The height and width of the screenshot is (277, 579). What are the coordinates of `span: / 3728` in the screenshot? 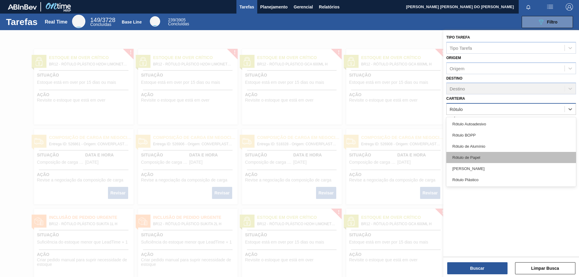 It's located at (103, 20).